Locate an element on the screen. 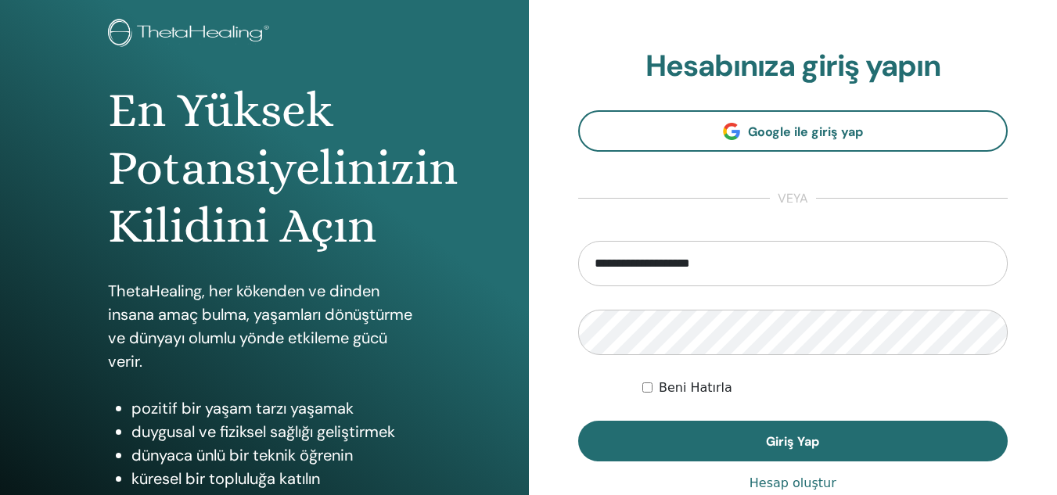 This screenshot has width=1057, height=495. li: küresel bir topluluğa katılın is located at coordinates (276, 479).